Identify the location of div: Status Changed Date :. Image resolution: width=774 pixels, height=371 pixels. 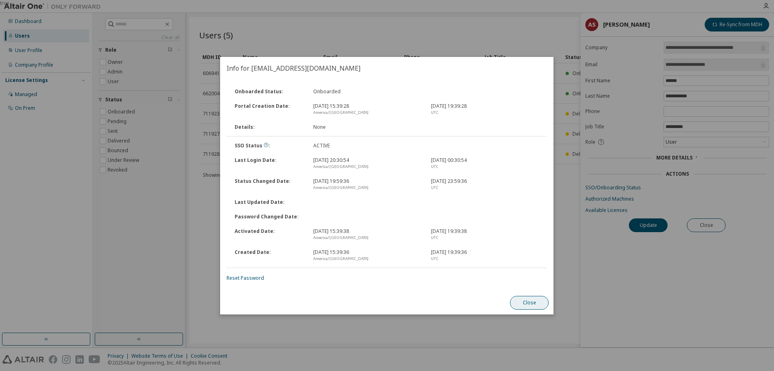
(269, 184).